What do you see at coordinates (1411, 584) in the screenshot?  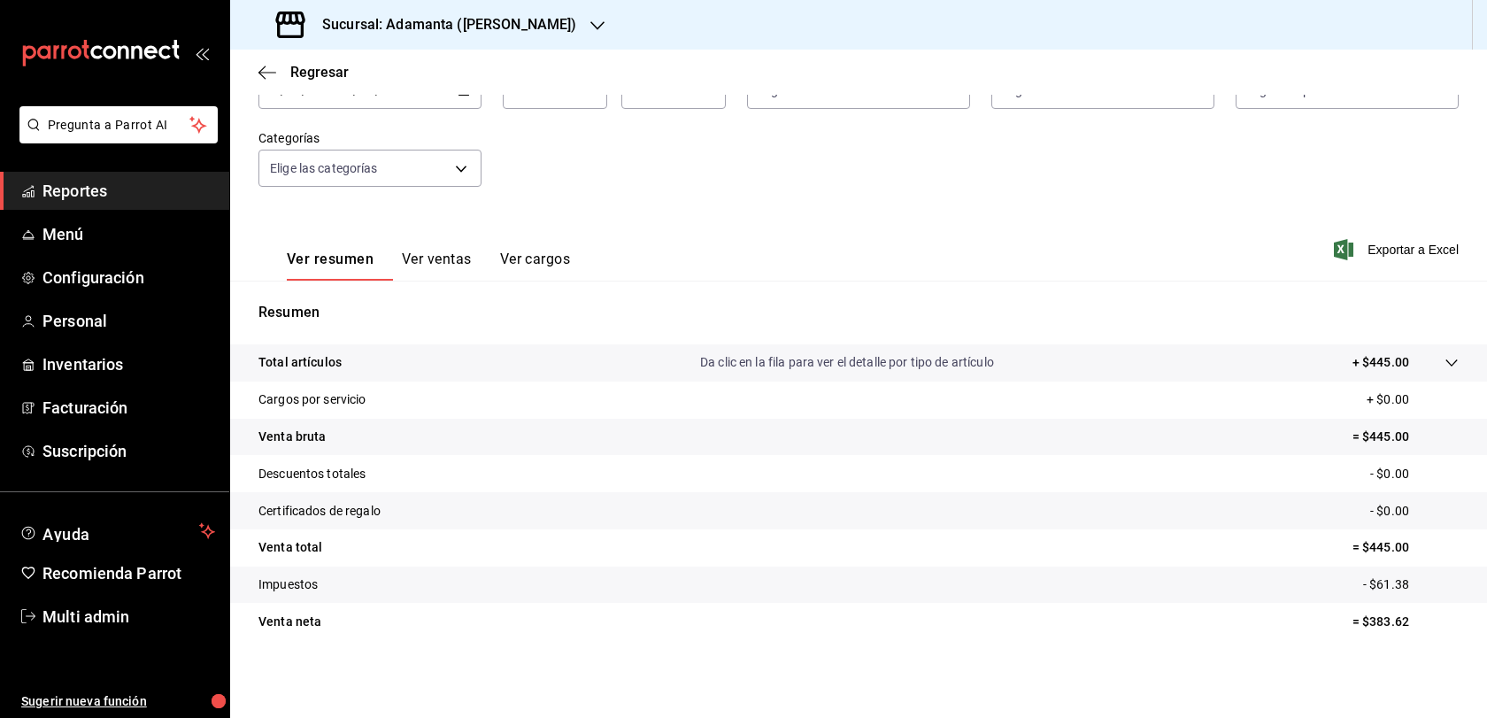 I see `p: - $61.38` at bounding box center [1411, 584].